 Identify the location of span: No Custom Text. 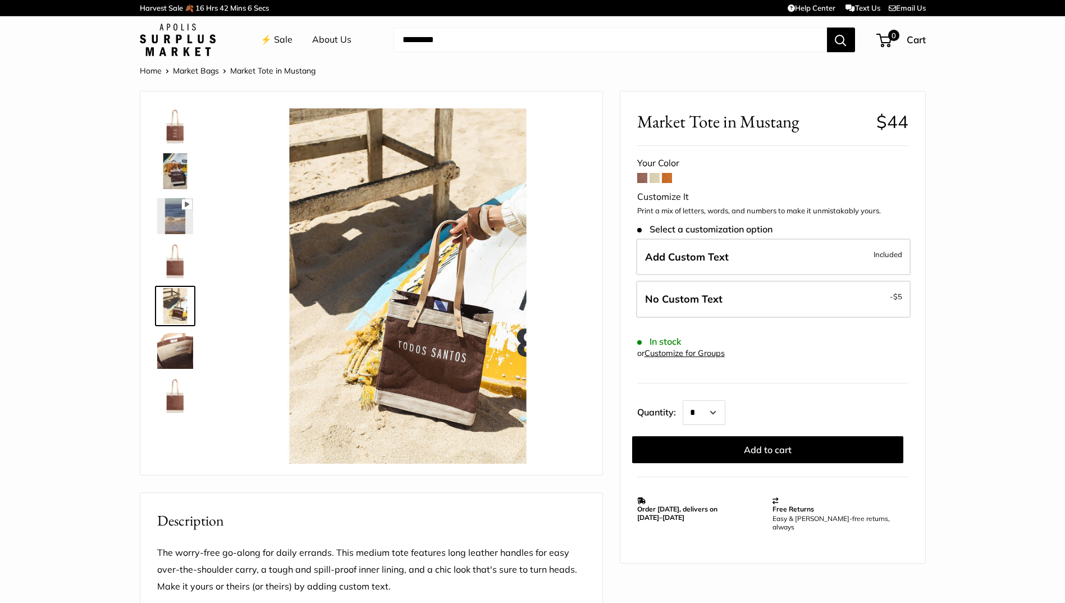
(684, 299).